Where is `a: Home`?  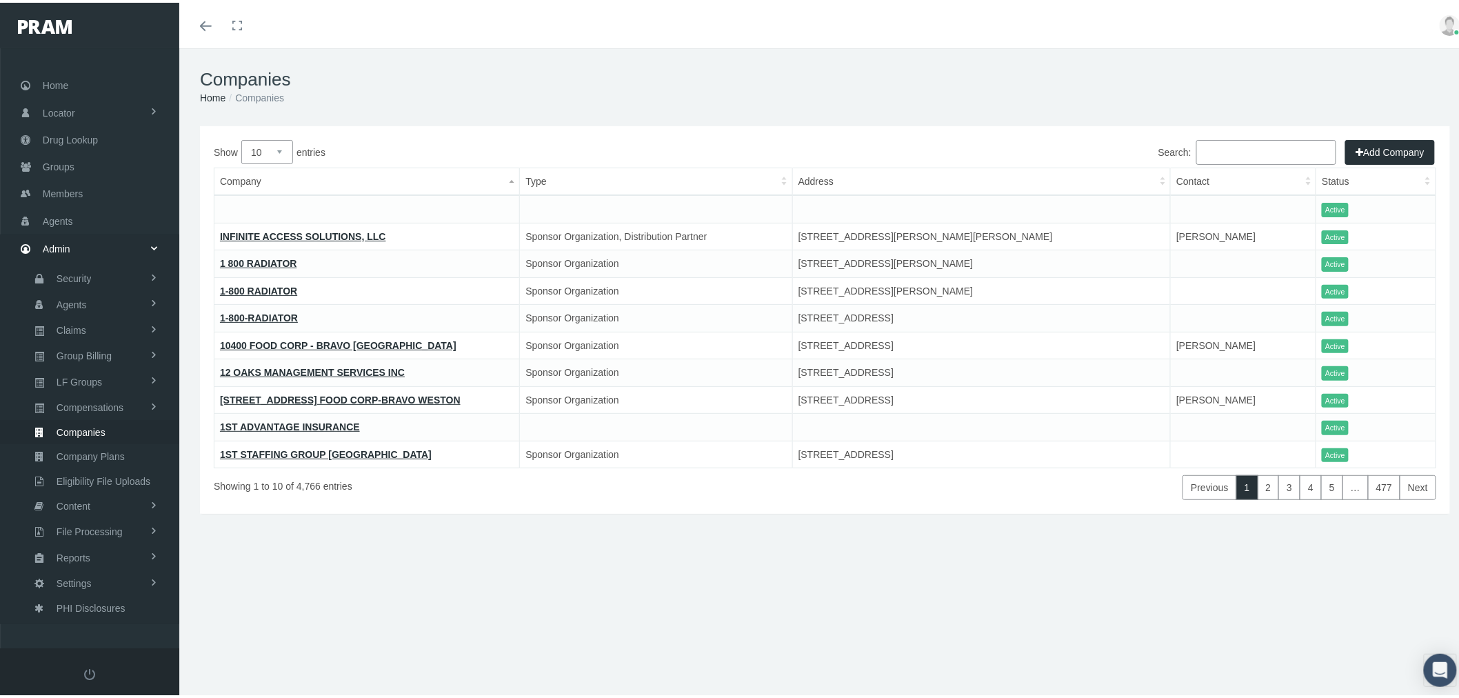 a: Home is located at coordinates (212, 95).